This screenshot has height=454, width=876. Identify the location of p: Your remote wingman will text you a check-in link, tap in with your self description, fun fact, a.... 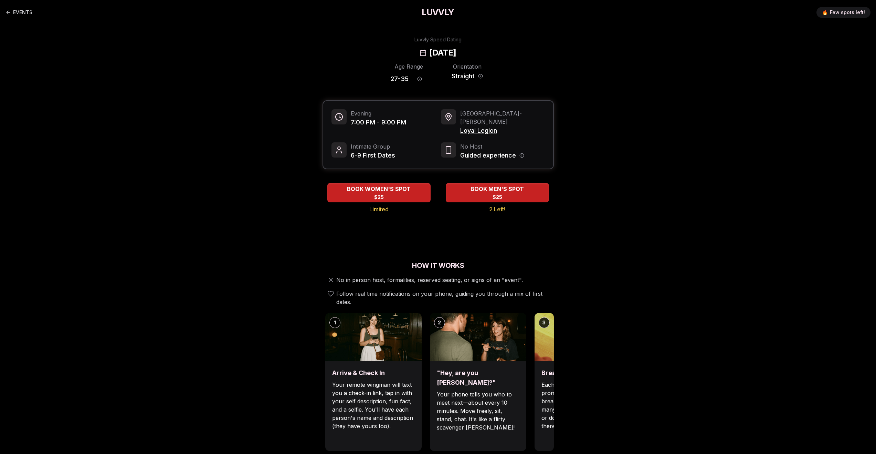
(374, 405).